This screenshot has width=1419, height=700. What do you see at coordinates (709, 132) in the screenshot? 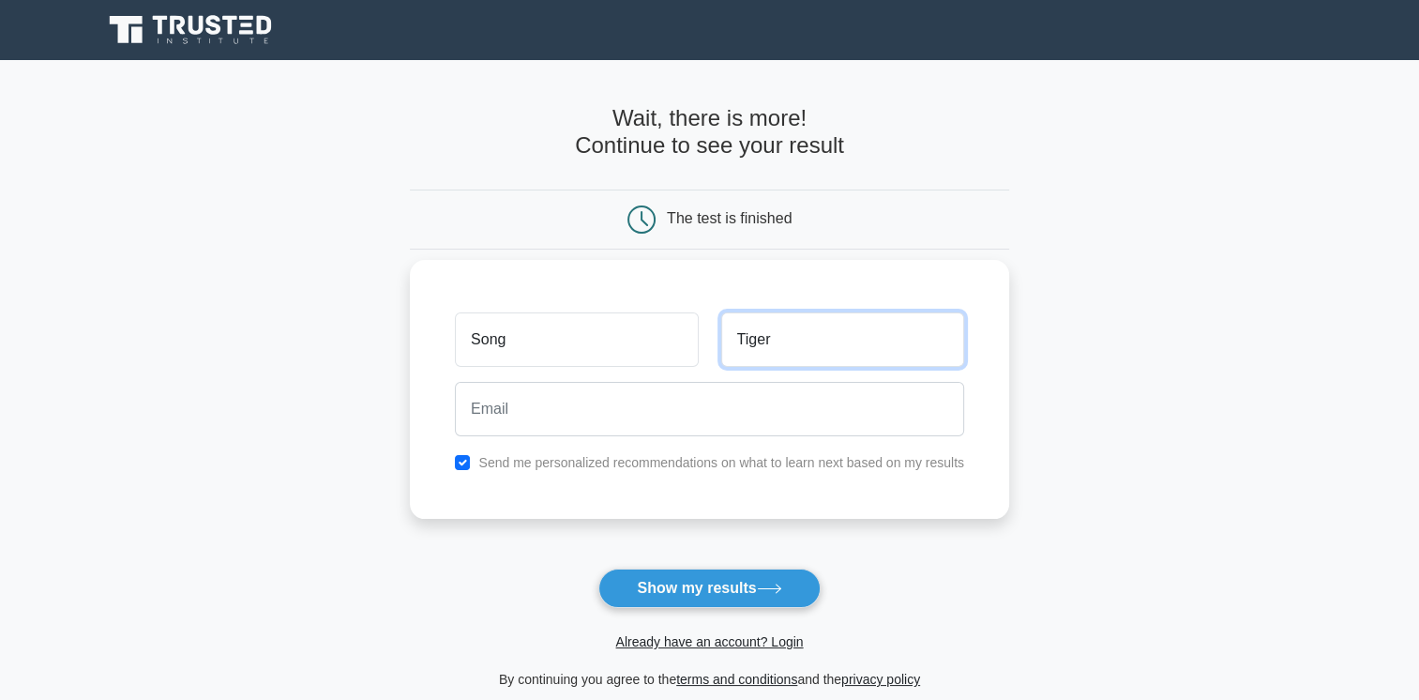
I see `h4: Wait, there is more! Continue to see your result` at bounding box center [709, 132].